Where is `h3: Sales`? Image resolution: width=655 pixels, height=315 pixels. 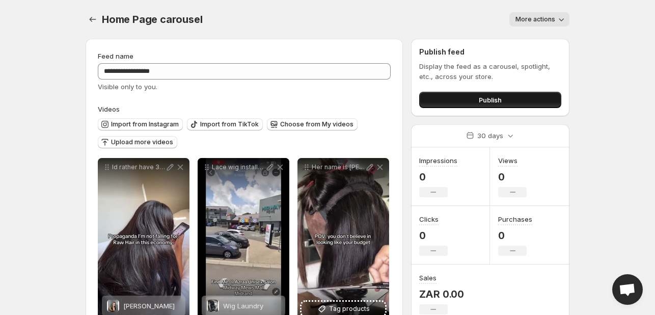 h3: Sales is located at coordinates (428, 278).